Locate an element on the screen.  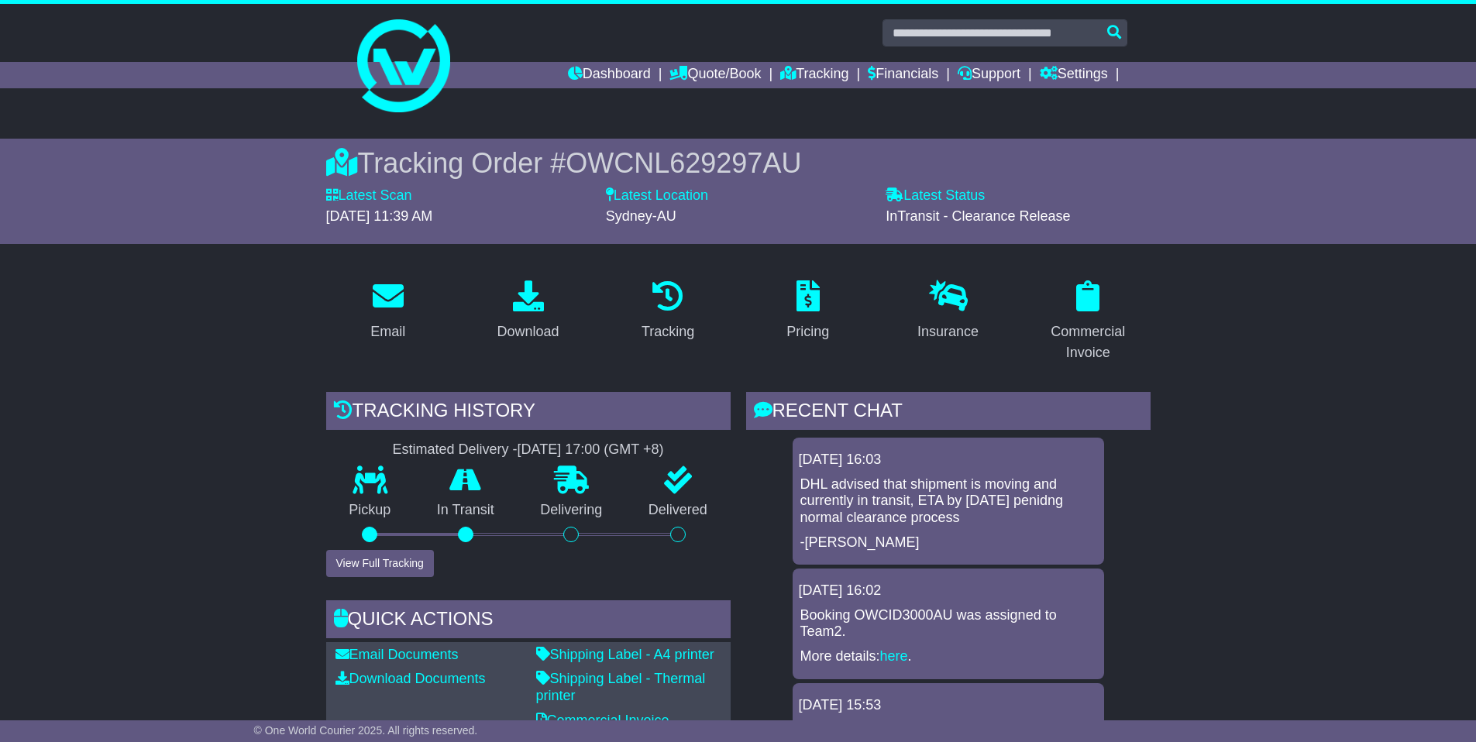
p: Pickup is located at coordinates (370, 511).